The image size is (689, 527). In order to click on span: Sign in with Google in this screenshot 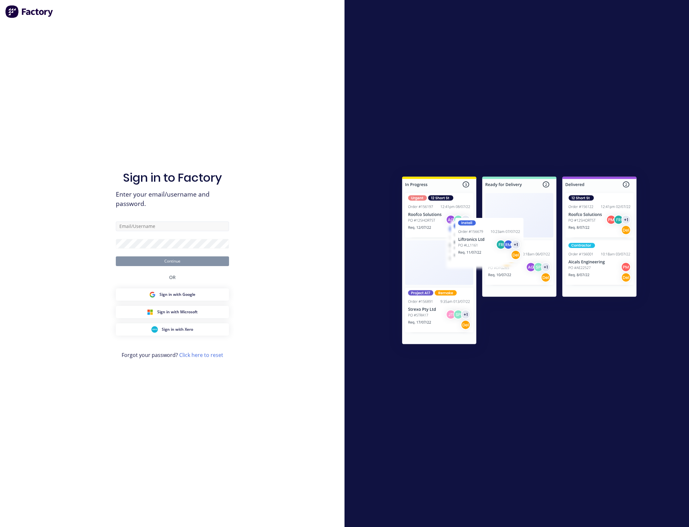, I will do `click(177, 295)`.